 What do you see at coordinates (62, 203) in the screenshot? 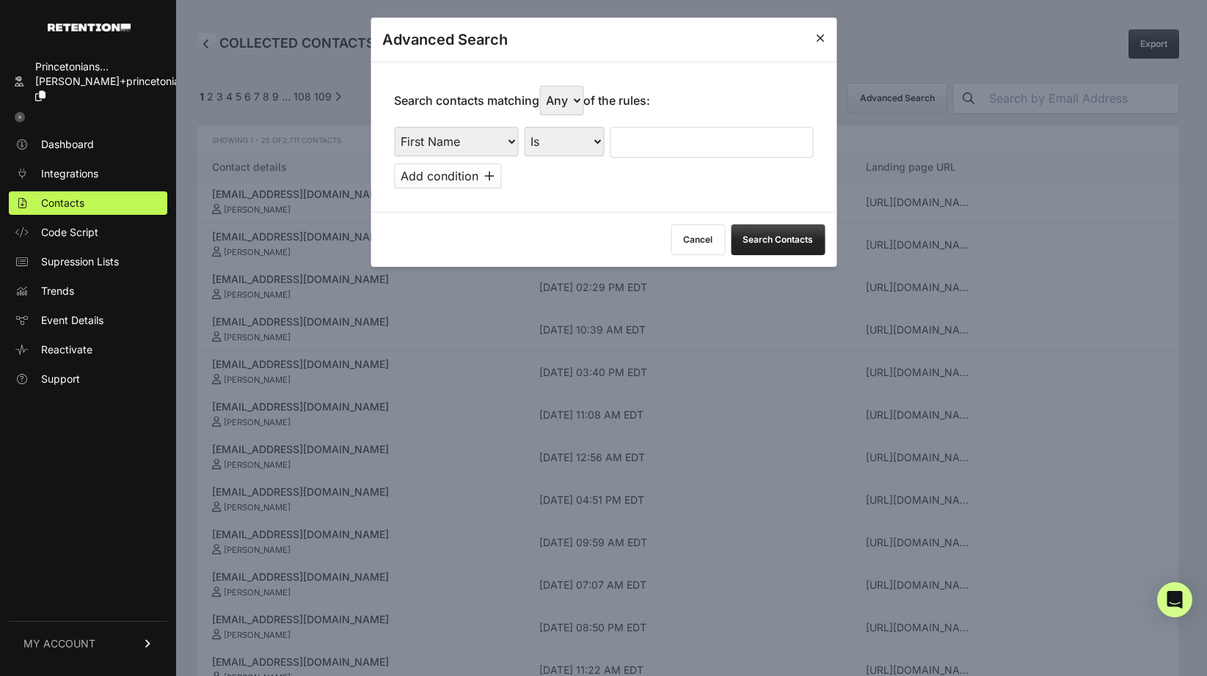
I see `span: Contacts` at bounding box center [62, 203].